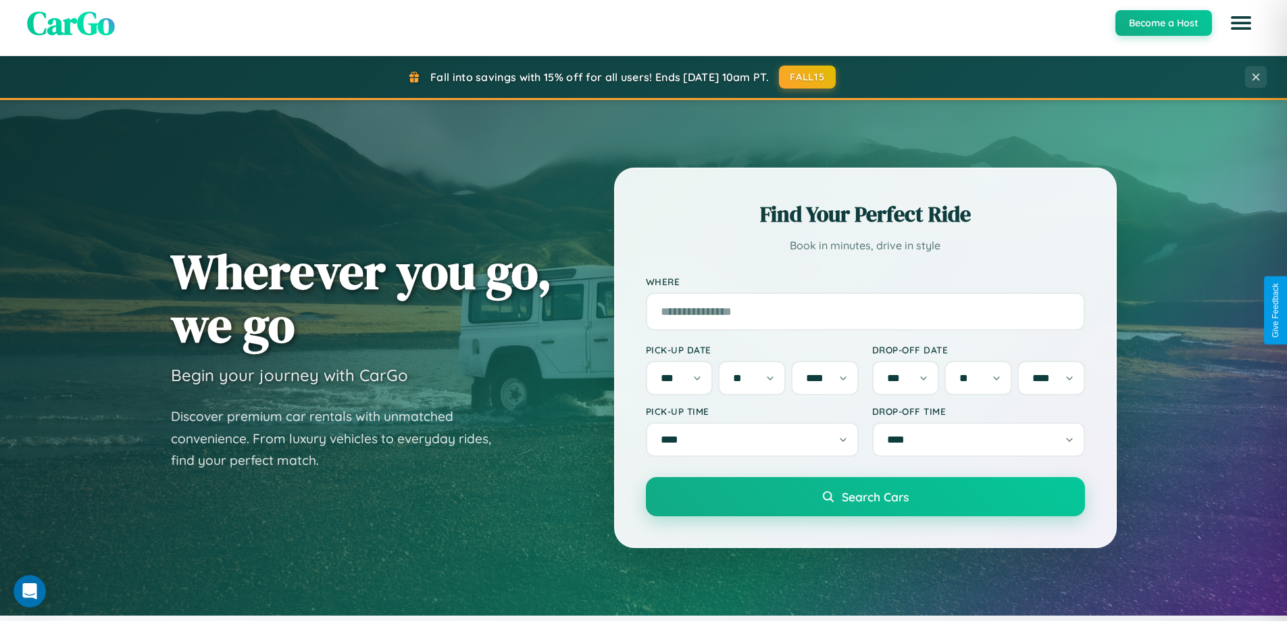 The height and width of the screenshot is (621, 1287). Describe the element at coordinates (71, 23) in the screenshot. I see `span: CarGo` at that location.